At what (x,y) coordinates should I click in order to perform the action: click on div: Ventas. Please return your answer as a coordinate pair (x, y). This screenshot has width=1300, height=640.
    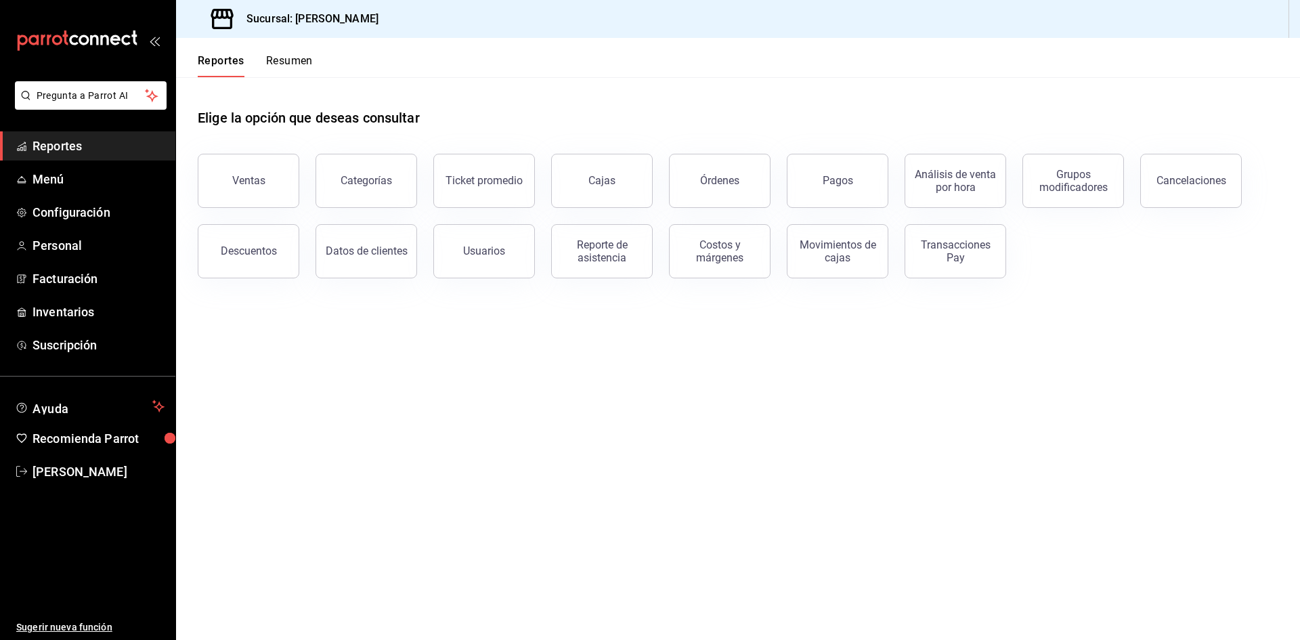
    Looking at the image, I should click on (248, 180).